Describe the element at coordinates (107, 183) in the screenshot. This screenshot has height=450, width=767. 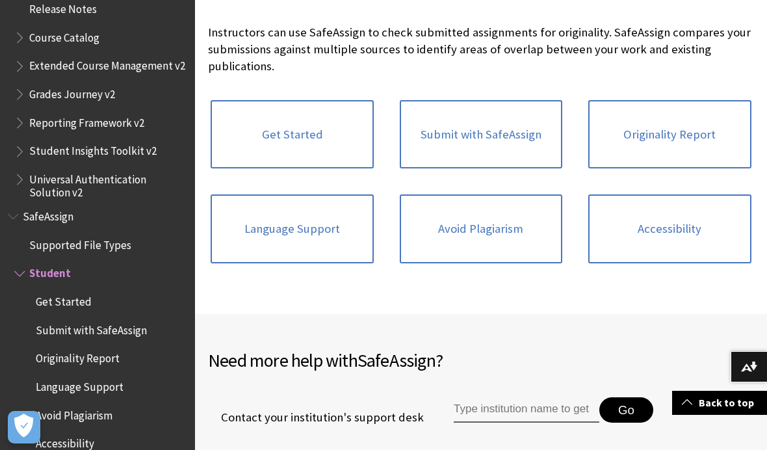
I see `span: Universal Authentication Solution v2` at that location.